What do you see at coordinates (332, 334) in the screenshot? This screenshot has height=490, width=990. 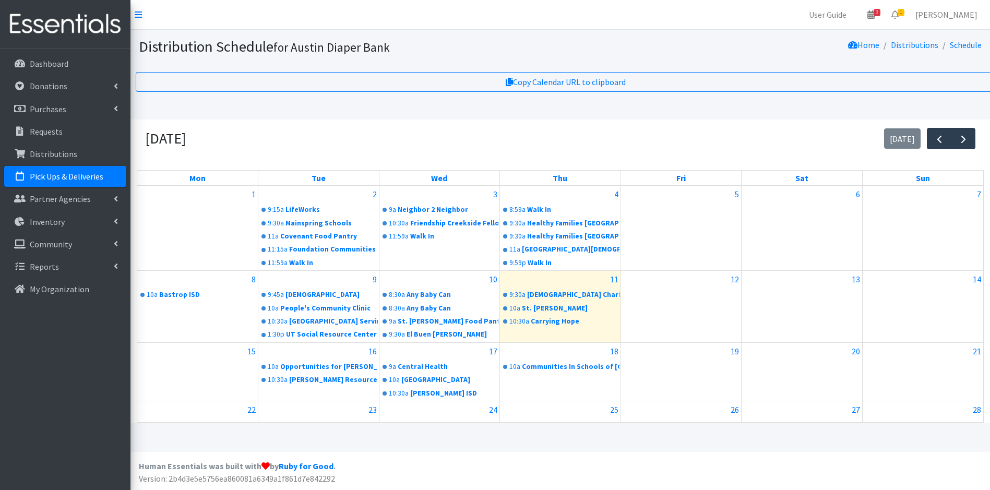 I see `div: UT Social Resource Center` at bounding box center [332, 334].